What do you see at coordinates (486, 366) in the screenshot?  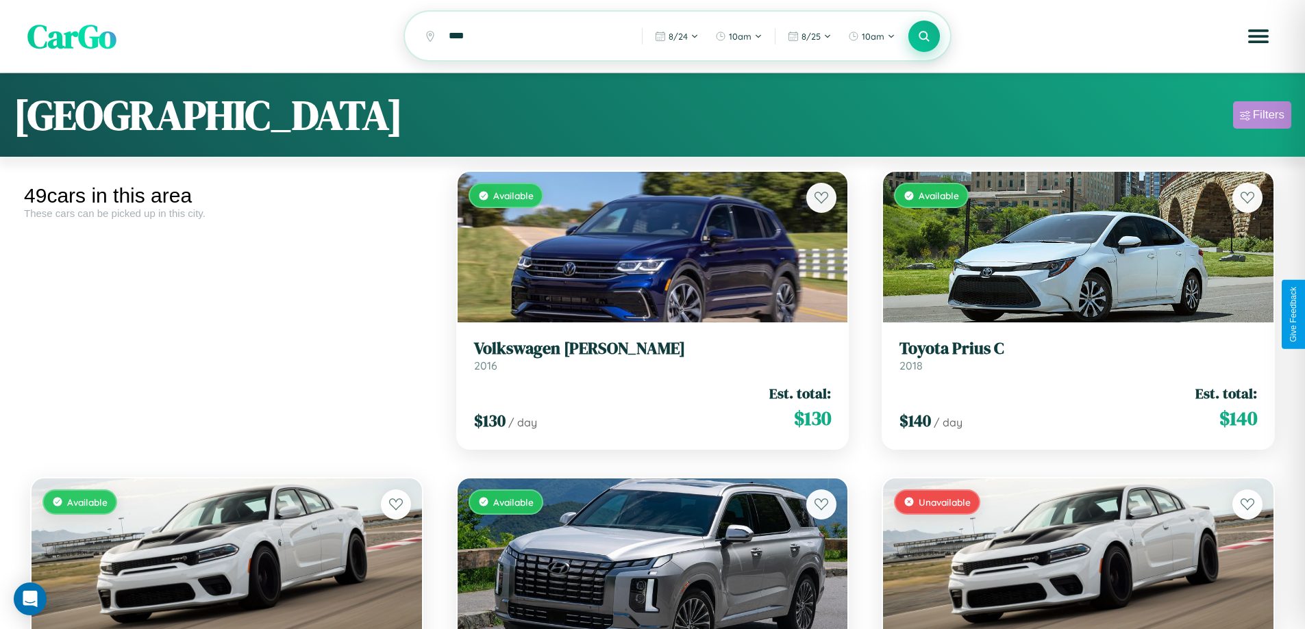 I see `span: 2016` at bounding box center [486, 366].